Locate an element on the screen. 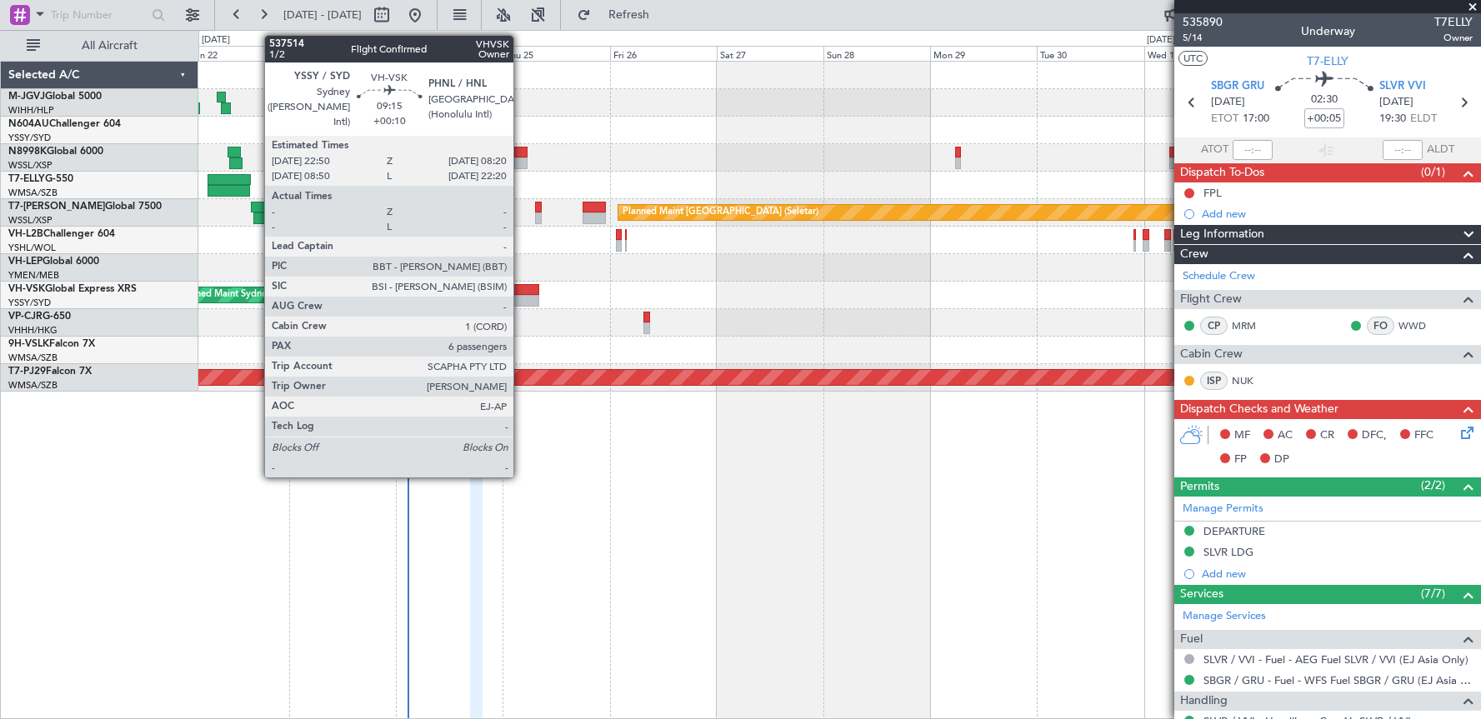 The height and width of the screenshot is (719, 1481). span: Crew is located at coordinates (1194, 254).